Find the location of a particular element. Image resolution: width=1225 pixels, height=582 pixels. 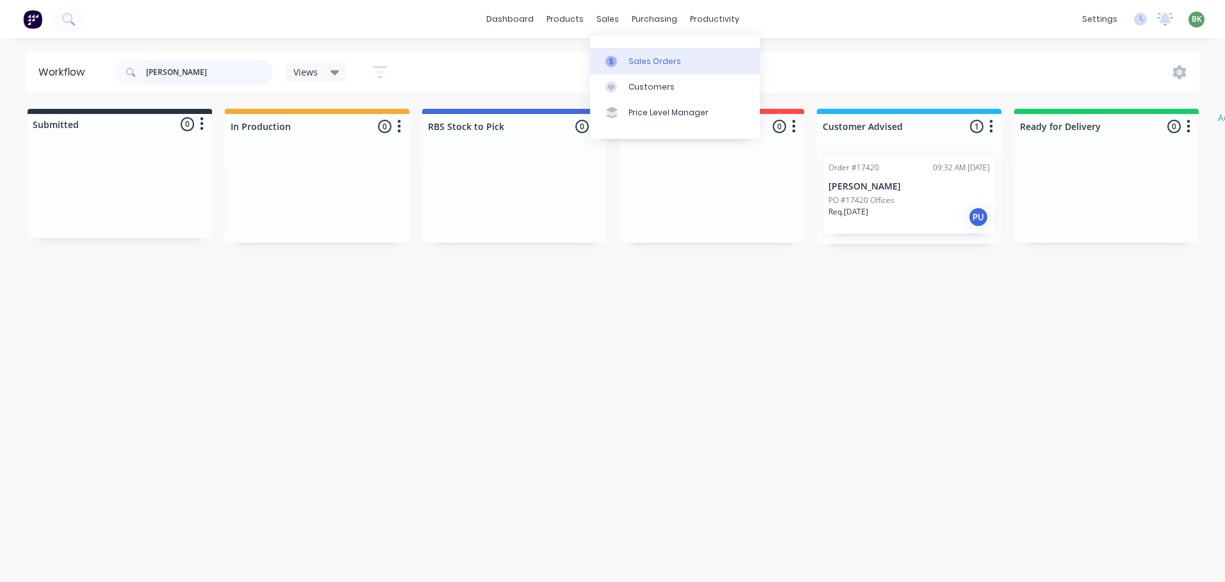

a: Customers is located at coordinates (675, 87).